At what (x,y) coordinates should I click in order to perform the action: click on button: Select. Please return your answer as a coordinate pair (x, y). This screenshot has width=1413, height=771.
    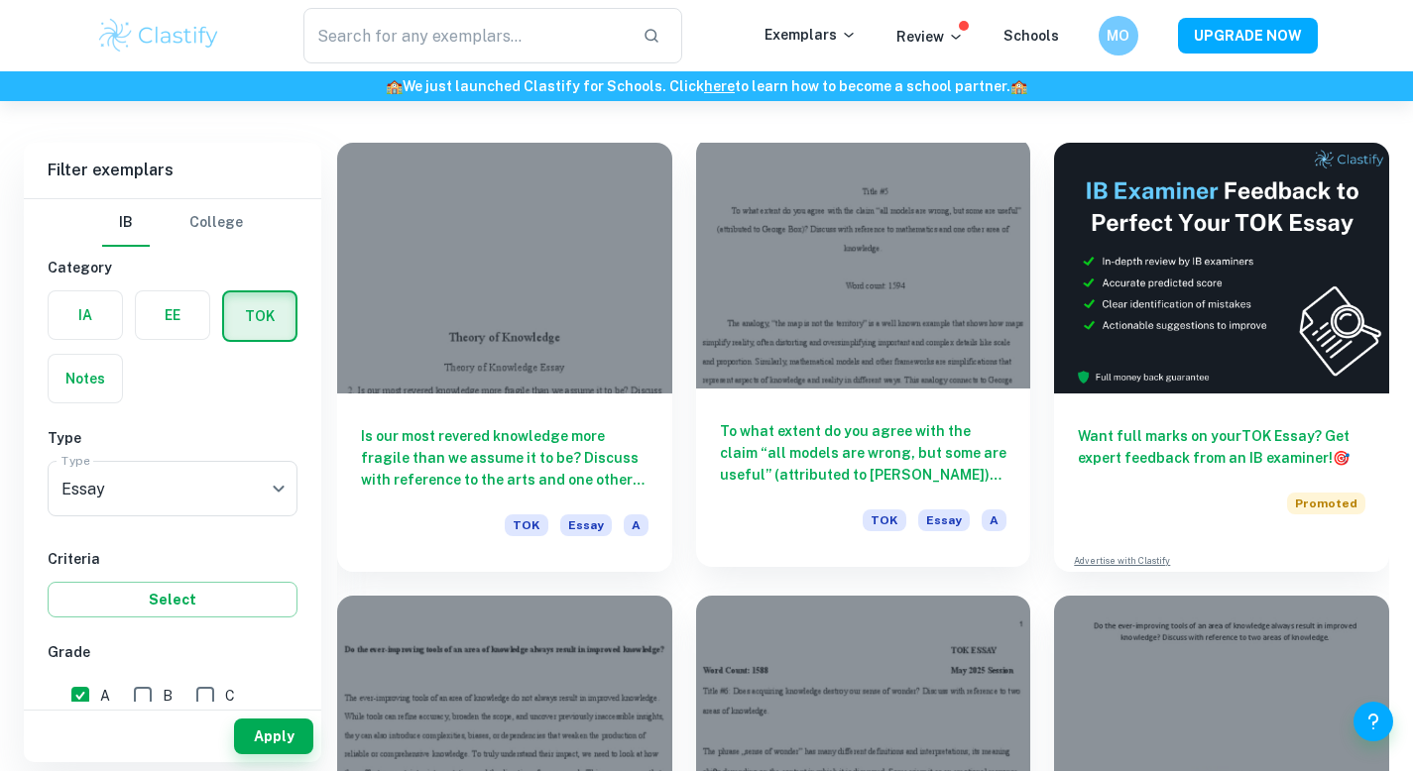
    Looking at the image, I should click on (173, 600).